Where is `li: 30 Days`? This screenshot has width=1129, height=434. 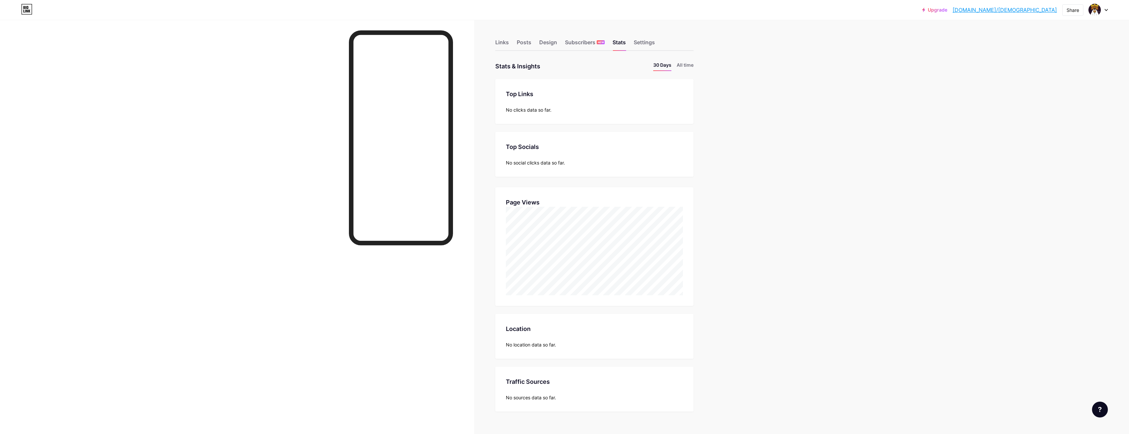 li: 30 Days is located at coordinates (662, 66).